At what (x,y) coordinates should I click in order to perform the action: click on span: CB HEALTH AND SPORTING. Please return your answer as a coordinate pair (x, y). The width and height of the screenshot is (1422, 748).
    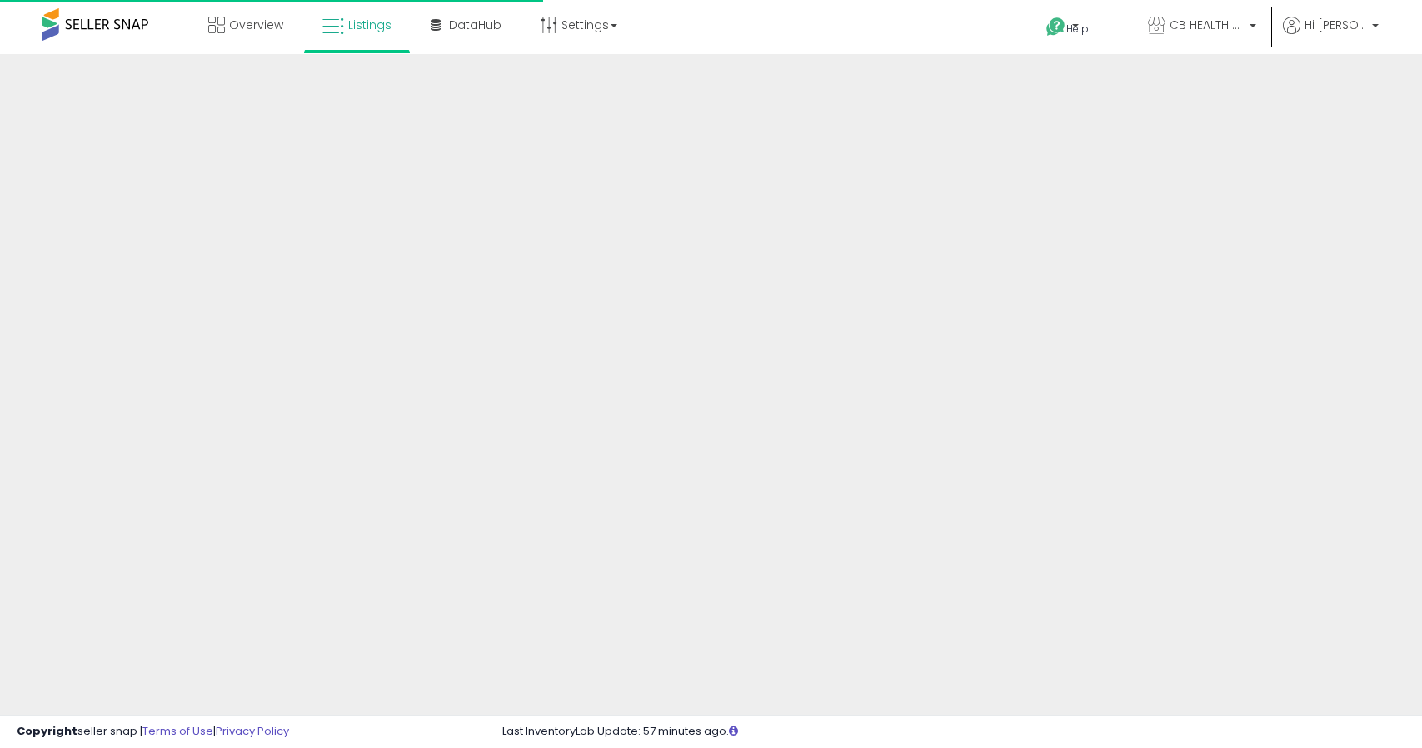
    Looking at the image, I should click on (1207, 25).